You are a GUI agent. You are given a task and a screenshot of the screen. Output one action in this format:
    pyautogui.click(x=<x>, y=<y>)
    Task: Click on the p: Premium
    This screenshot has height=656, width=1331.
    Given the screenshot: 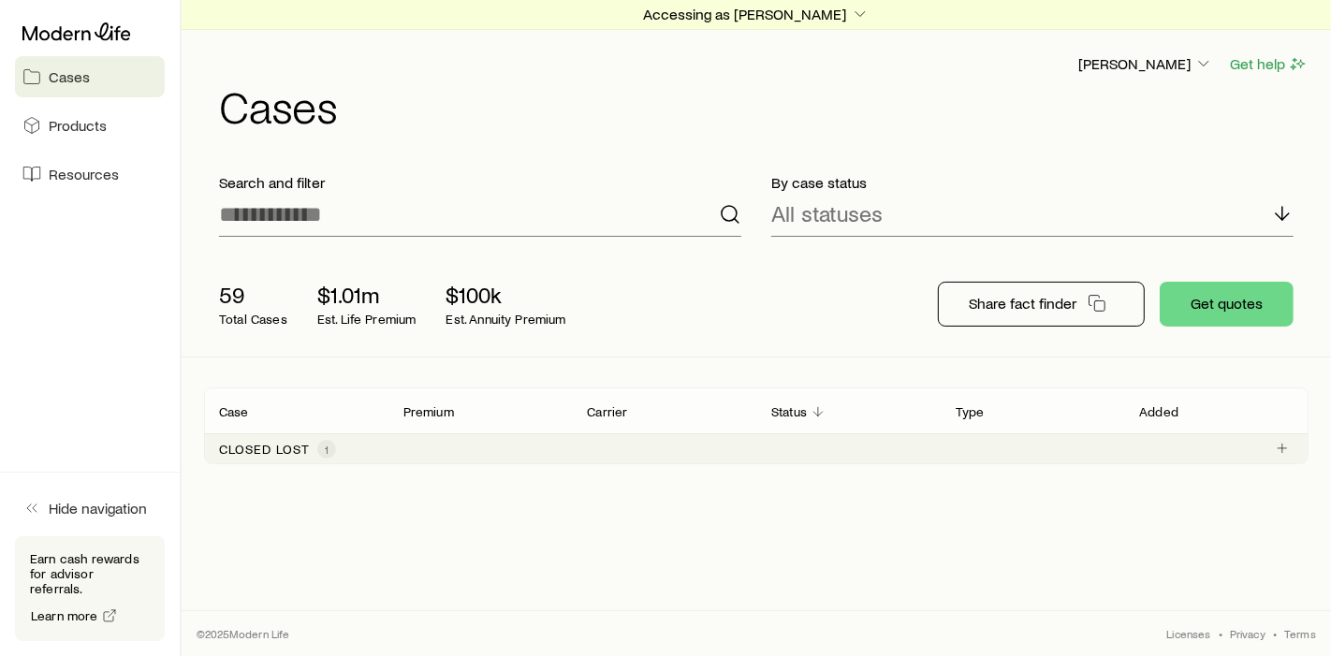 What is the action you would take?
    pyautogui.click(x=429, y=412)
    